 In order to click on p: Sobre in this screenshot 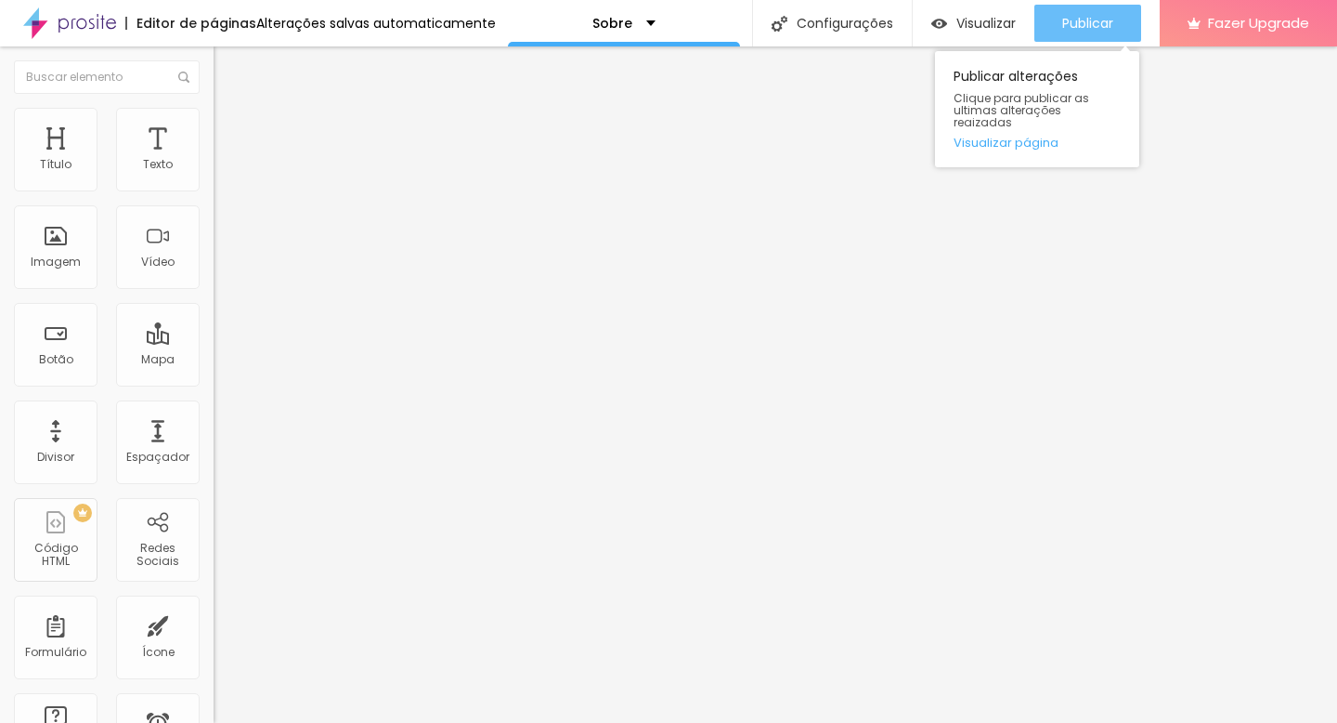, I will do `click(612, 23)`.